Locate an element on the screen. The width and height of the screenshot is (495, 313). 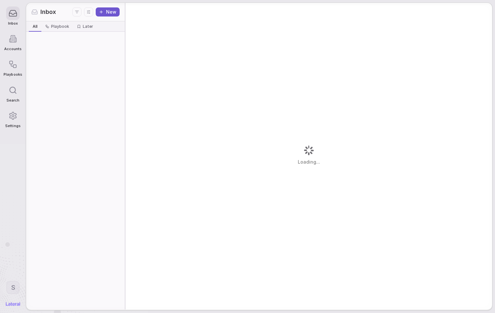
span: Loading... is located at coordinates (309, 162).